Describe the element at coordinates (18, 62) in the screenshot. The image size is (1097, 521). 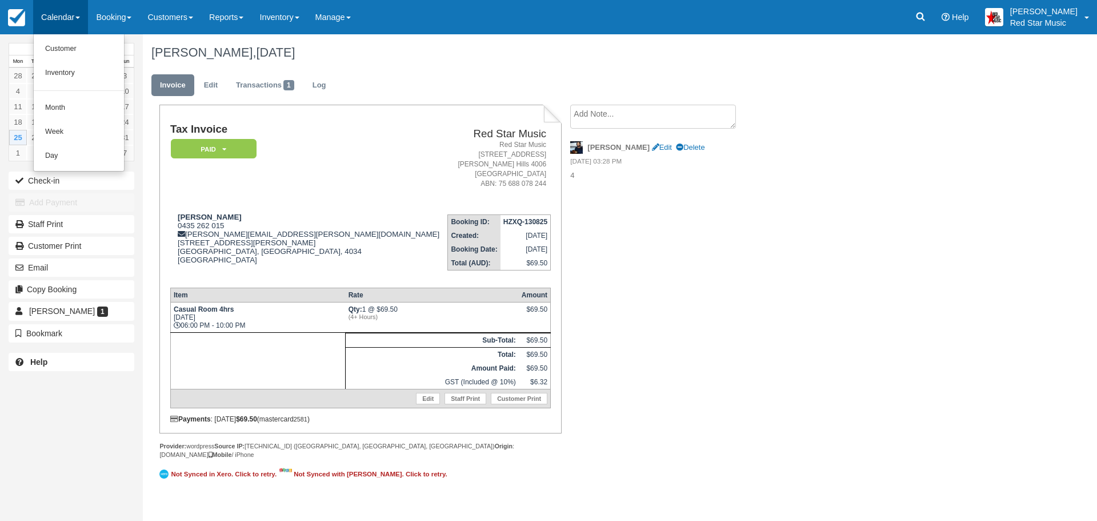
I see `th: Mon` at that location.